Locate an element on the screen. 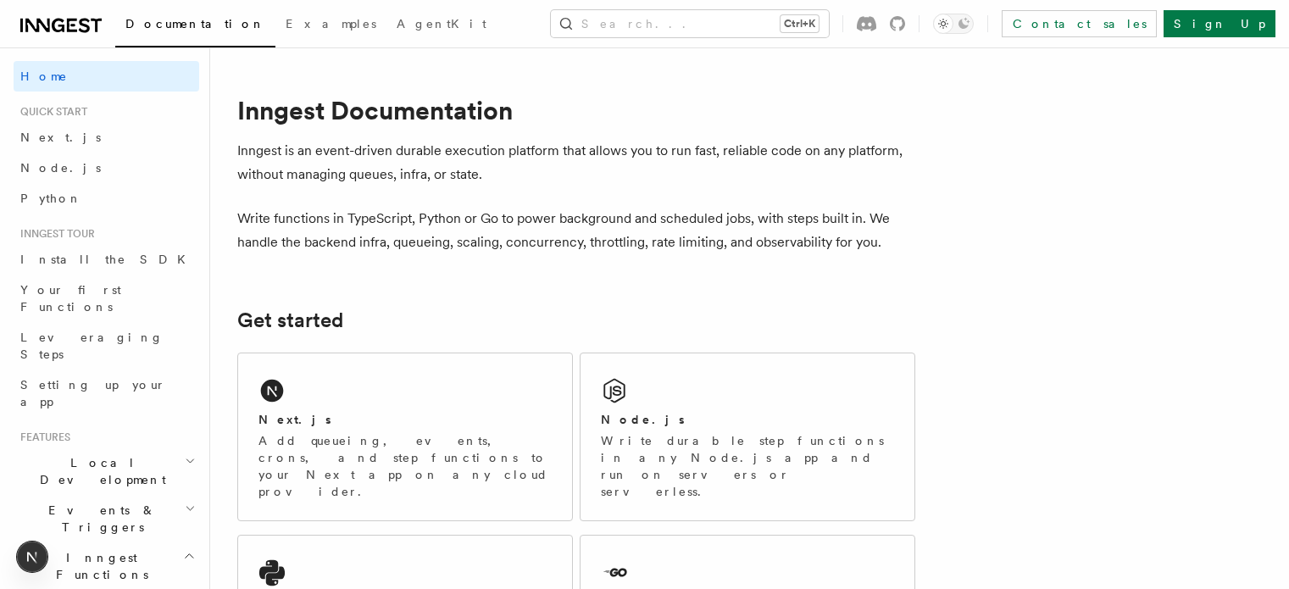 Image resolution: width=1289 pixels, height=589 pixels. a: Node.jsWrite durable step functions in any Node.js app and run on servers or serverless. is located at coordinates (748, 437).